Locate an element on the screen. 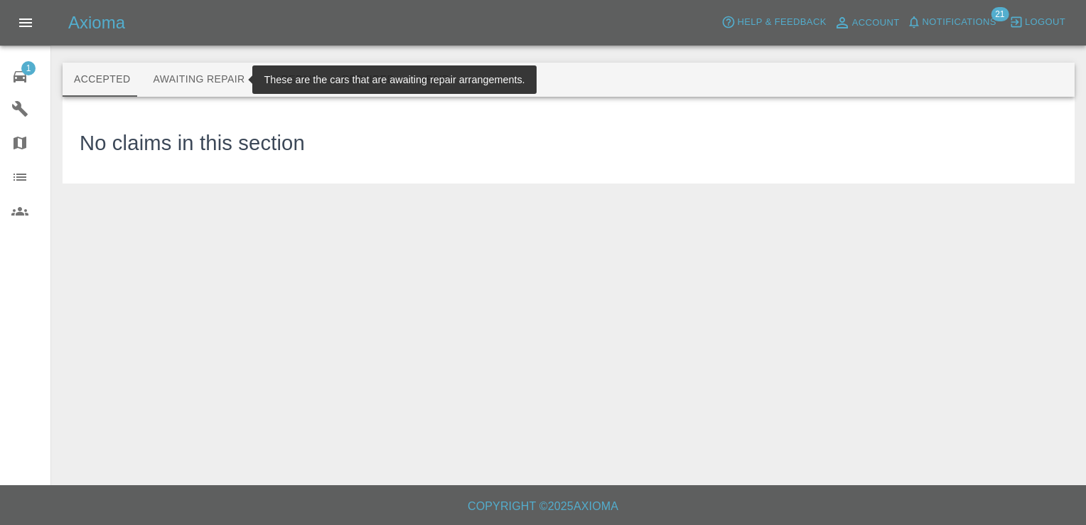 The image size is (1086, 525). button: Open drawer is located at coordinates (26, 23).